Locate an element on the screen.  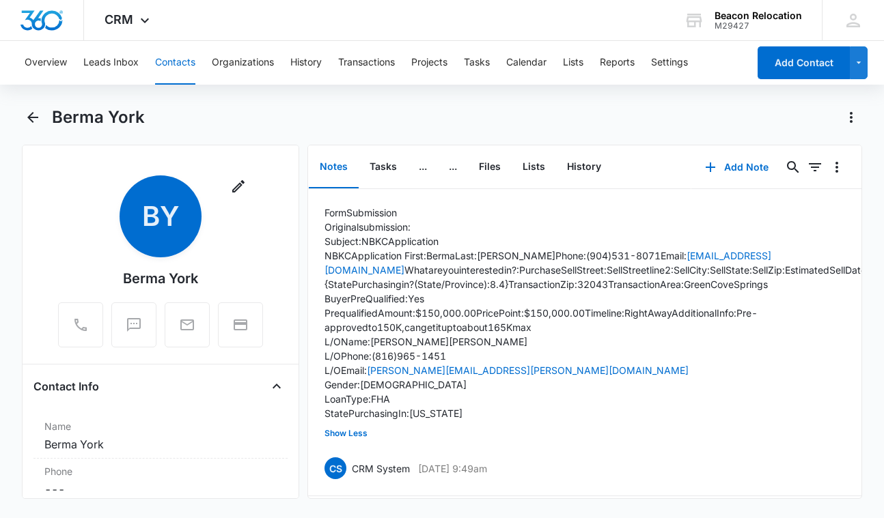
button: Add Note is located at coordinates (736, 167).